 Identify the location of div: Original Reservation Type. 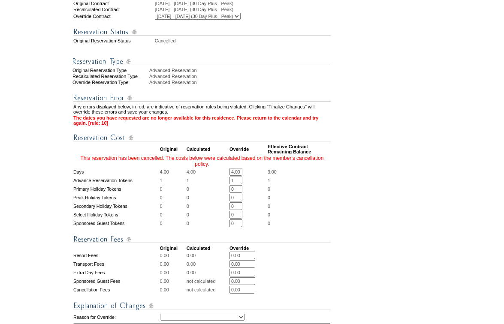
(110, 70).